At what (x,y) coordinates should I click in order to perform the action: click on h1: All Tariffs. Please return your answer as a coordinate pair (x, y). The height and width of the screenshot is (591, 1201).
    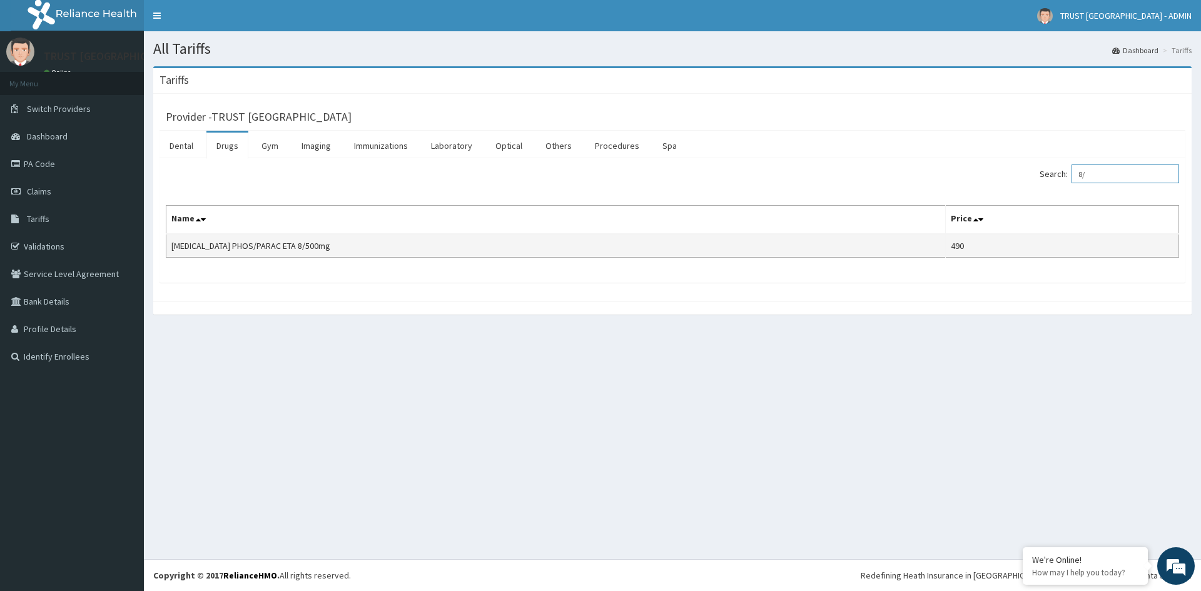
    Looking at the image, I should click on (672, 49).